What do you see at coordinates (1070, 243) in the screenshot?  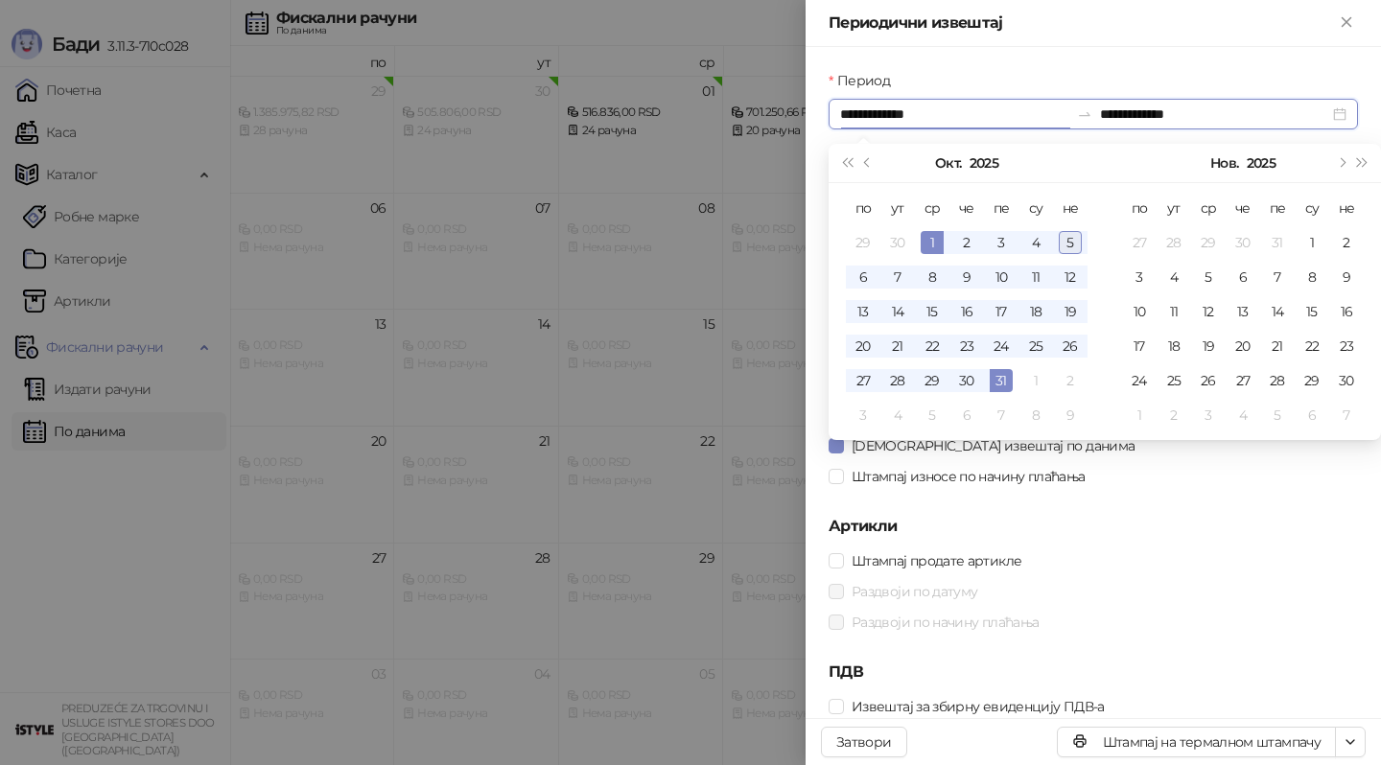 I see `td: 2025-10-05` at bounding box center [1070, 243].